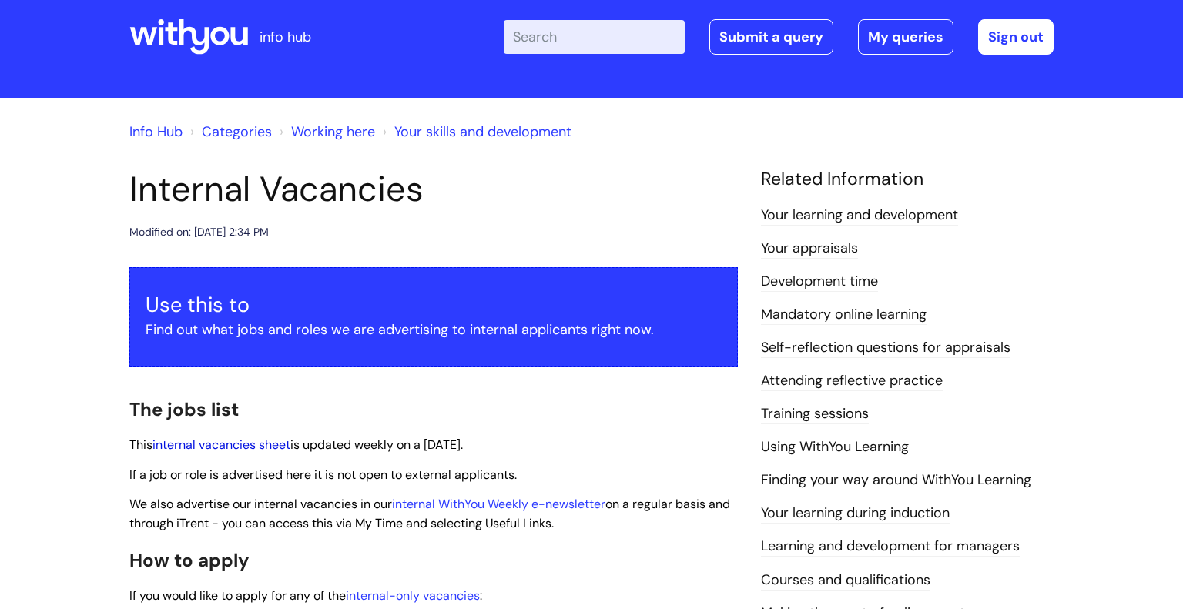 This screenshot has width=1183, height=609. What do you see at coordinates (434, 190) in the screenshot?
I see `h1: Internal Vacancies` at bounding box center [434, 190].